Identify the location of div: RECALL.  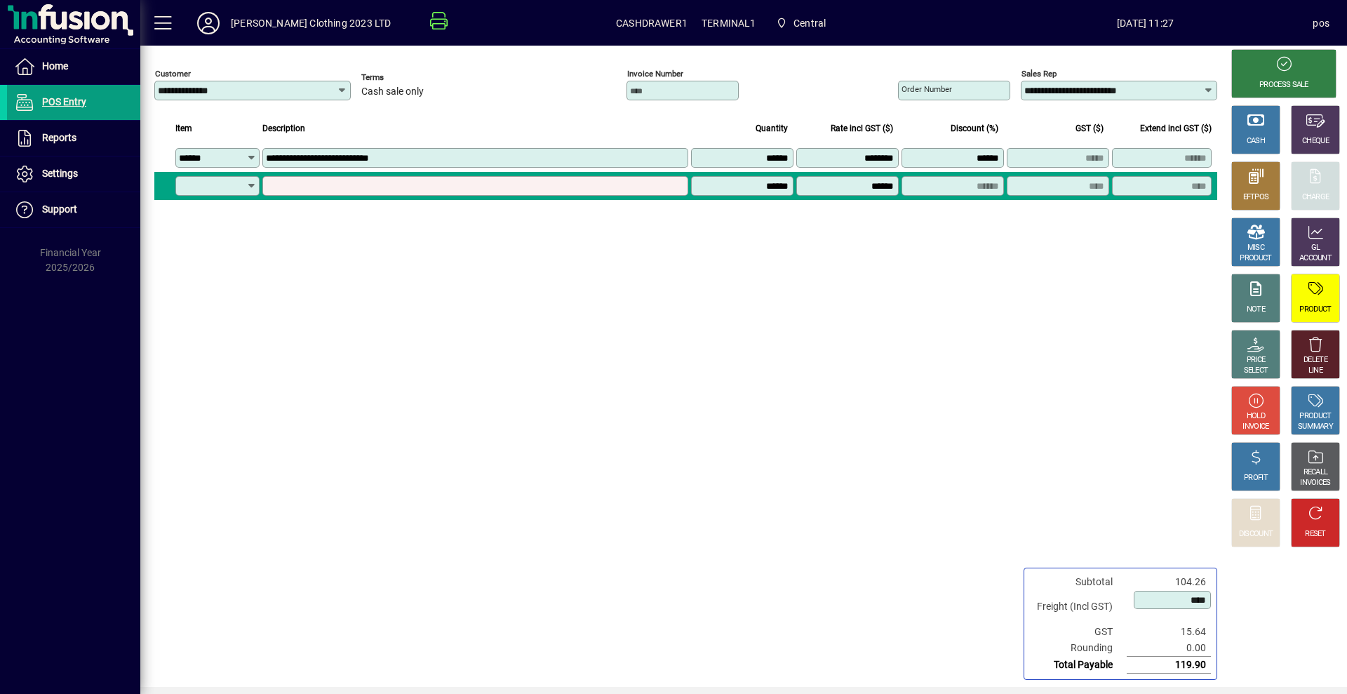
(1315, 472).